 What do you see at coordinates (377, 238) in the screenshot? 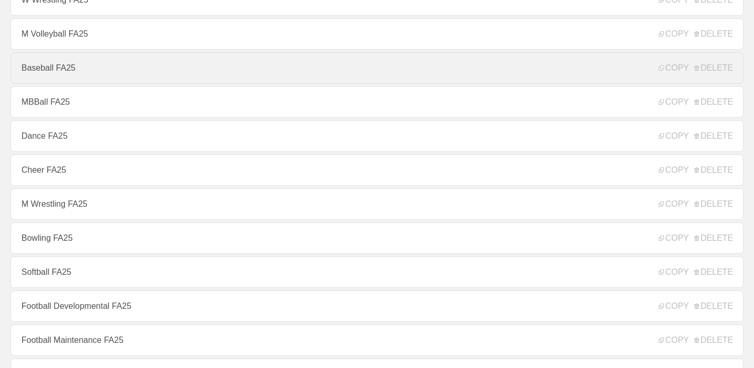
I see `a: Bowling FA25` at bounding box center [377, 238].